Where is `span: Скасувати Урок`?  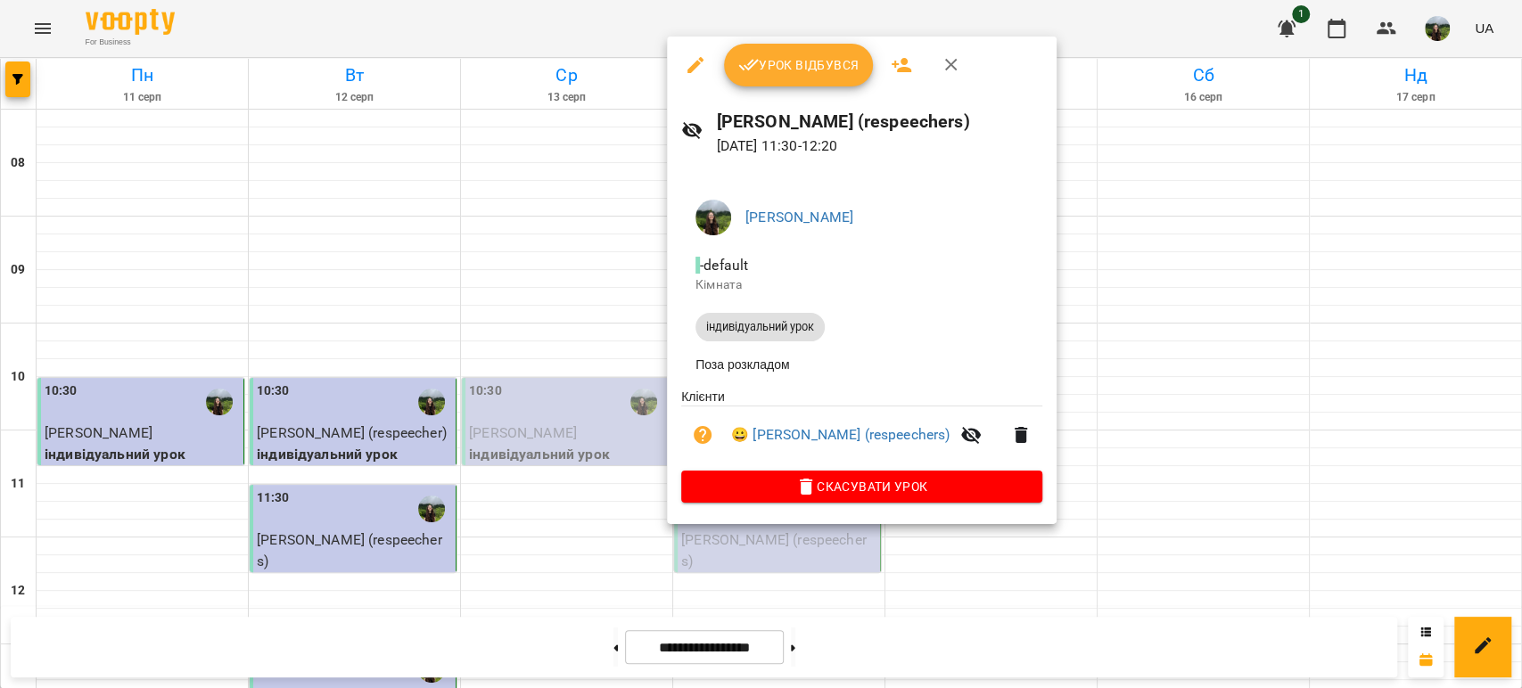 span: Скасувати Урок is located at coordinates (861, 487).